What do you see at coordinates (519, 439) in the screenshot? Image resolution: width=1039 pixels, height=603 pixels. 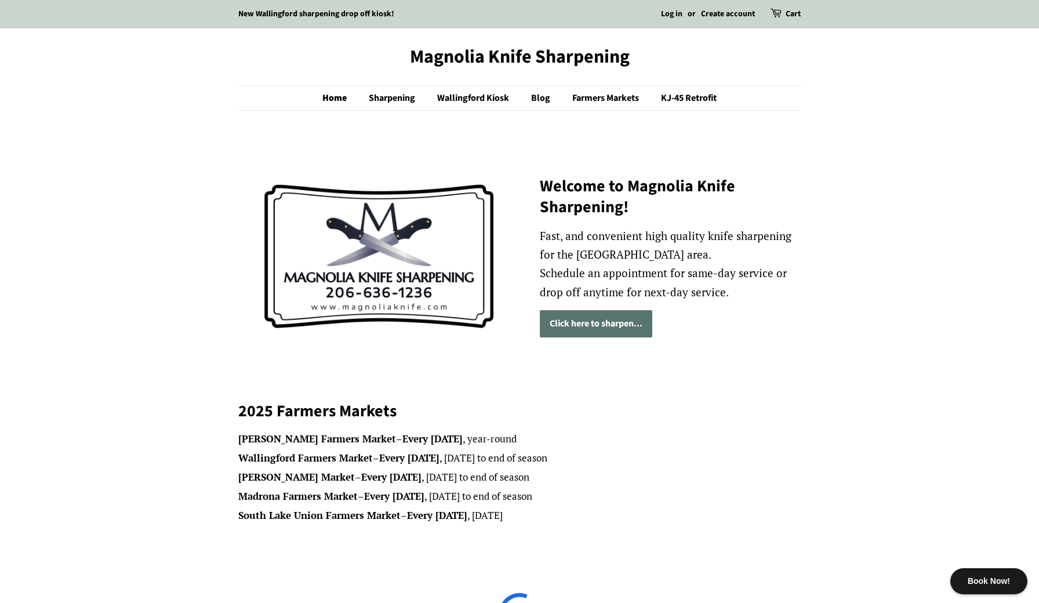 I see `li: – , year-round` at bounding box center [519, 439].